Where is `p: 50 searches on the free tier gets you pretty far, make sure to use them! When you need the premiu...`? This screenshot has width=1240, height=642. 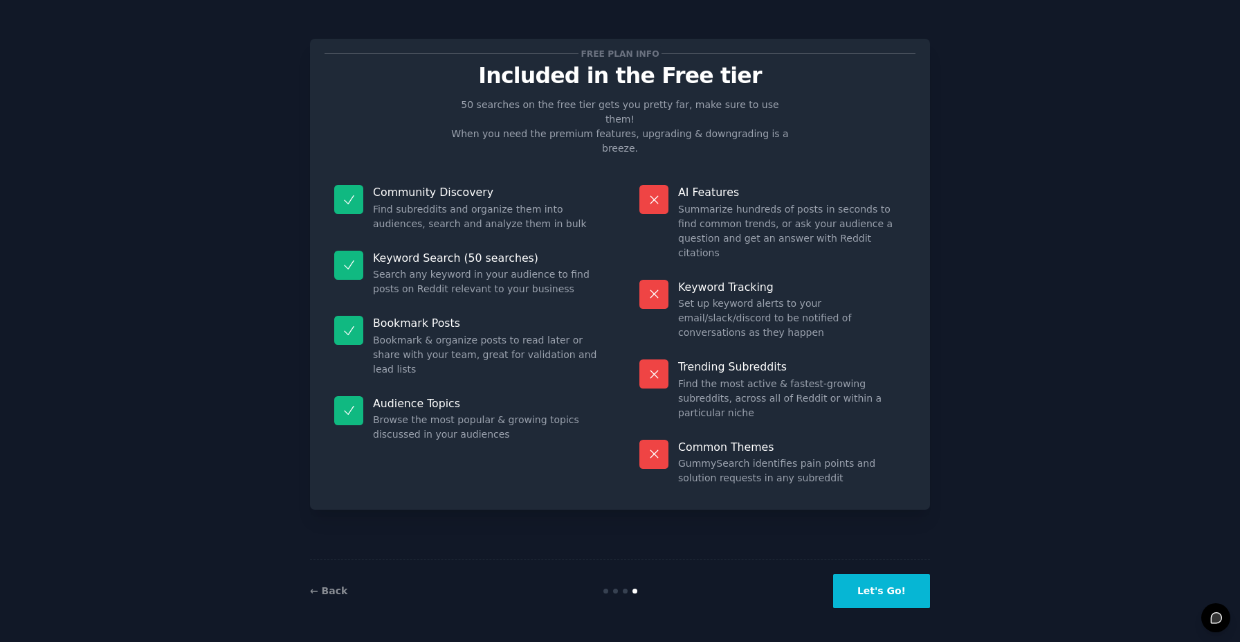
p: 50 searches on the free tier gets you pretty far, make sure to use them! When you need the premiu... is located at coordinates (620, 127).